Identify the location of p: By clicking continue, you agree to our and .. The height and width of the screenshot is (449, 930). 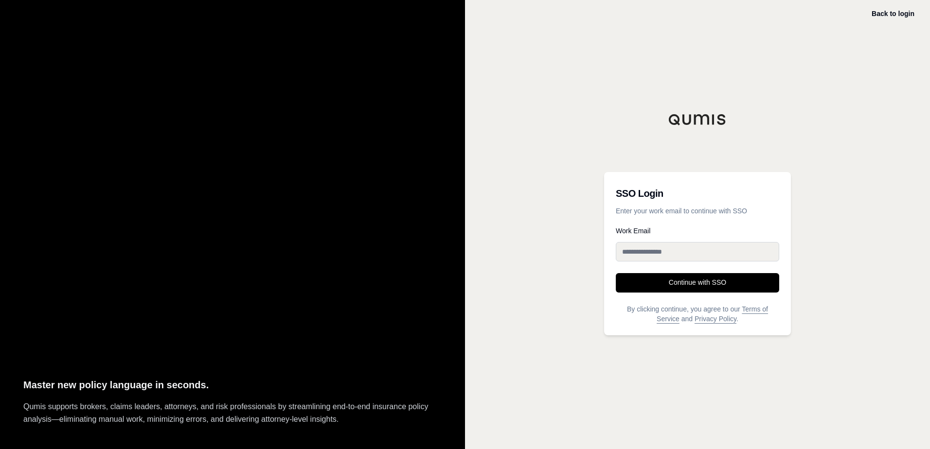
(697, 314).